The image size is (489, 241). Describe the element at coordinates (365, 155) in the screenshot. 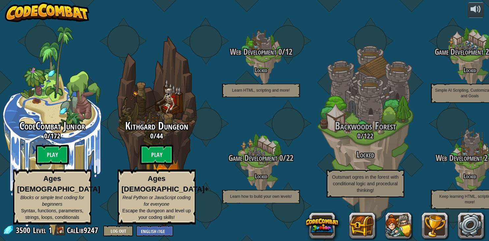

I see `h3: Locked` at that location.